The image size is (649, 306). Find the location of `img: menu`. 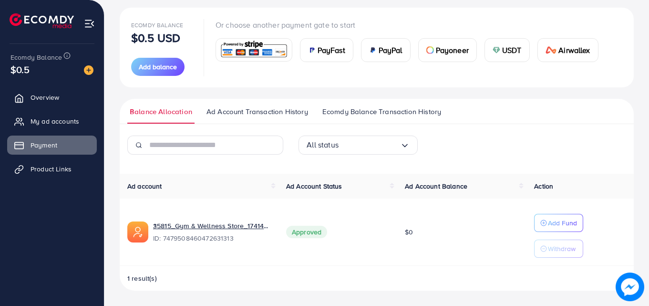

img: menu is located at coordinates (89, 23).